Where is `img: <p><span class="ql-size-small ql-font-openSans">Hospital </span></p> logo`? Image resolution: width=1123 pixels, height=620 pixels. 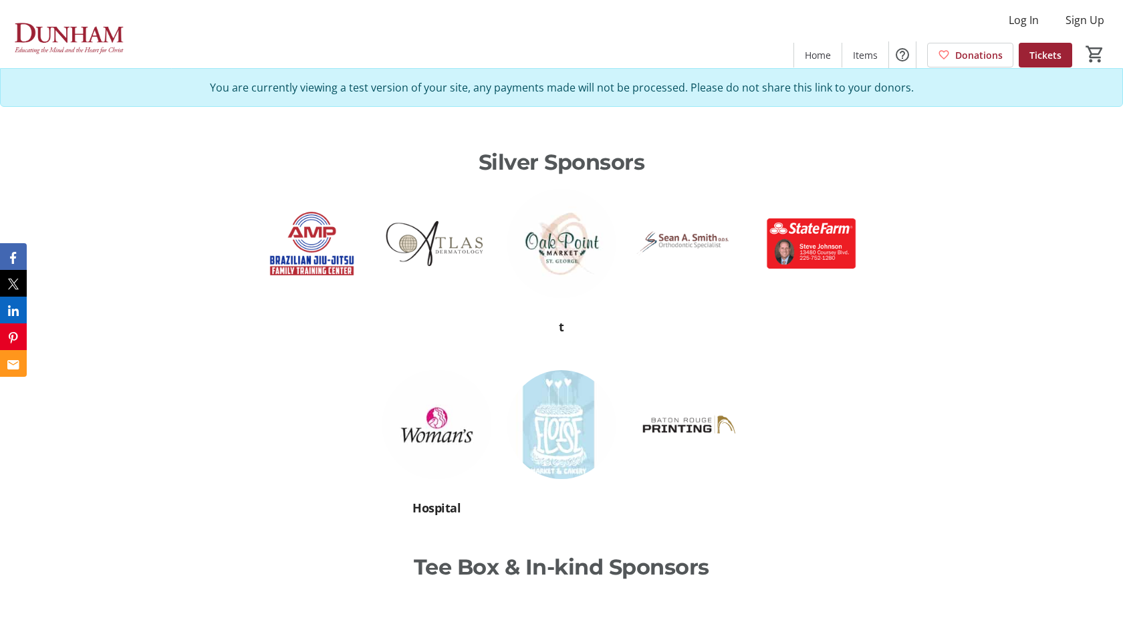
img: <p><span class="ql-size-small ql-font-openSans">Hospital </span></p> logo is located at coordinates (436, 424).